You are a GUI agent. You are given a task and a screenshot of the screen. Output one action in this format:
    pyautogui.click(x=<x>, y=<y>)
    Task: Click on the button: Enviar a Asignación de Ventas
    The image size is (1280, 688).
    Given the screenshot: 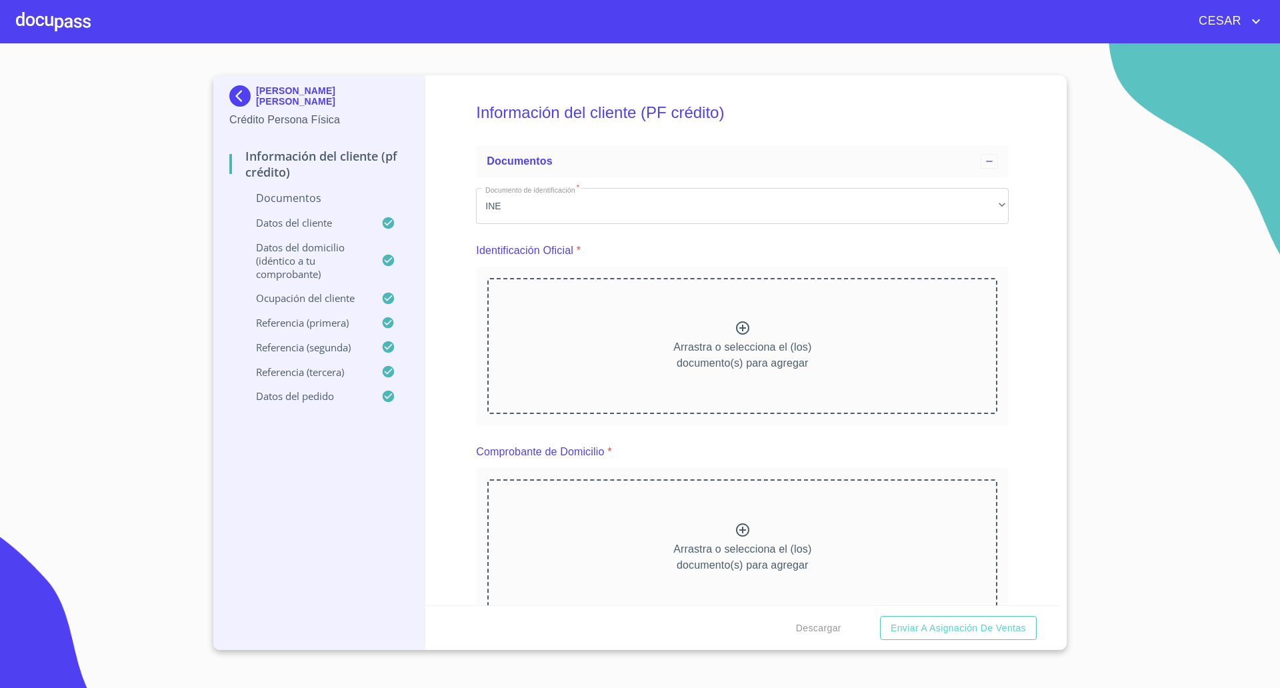 What is the action you would take?
    pyautogui.click(x=958, y=628)
    